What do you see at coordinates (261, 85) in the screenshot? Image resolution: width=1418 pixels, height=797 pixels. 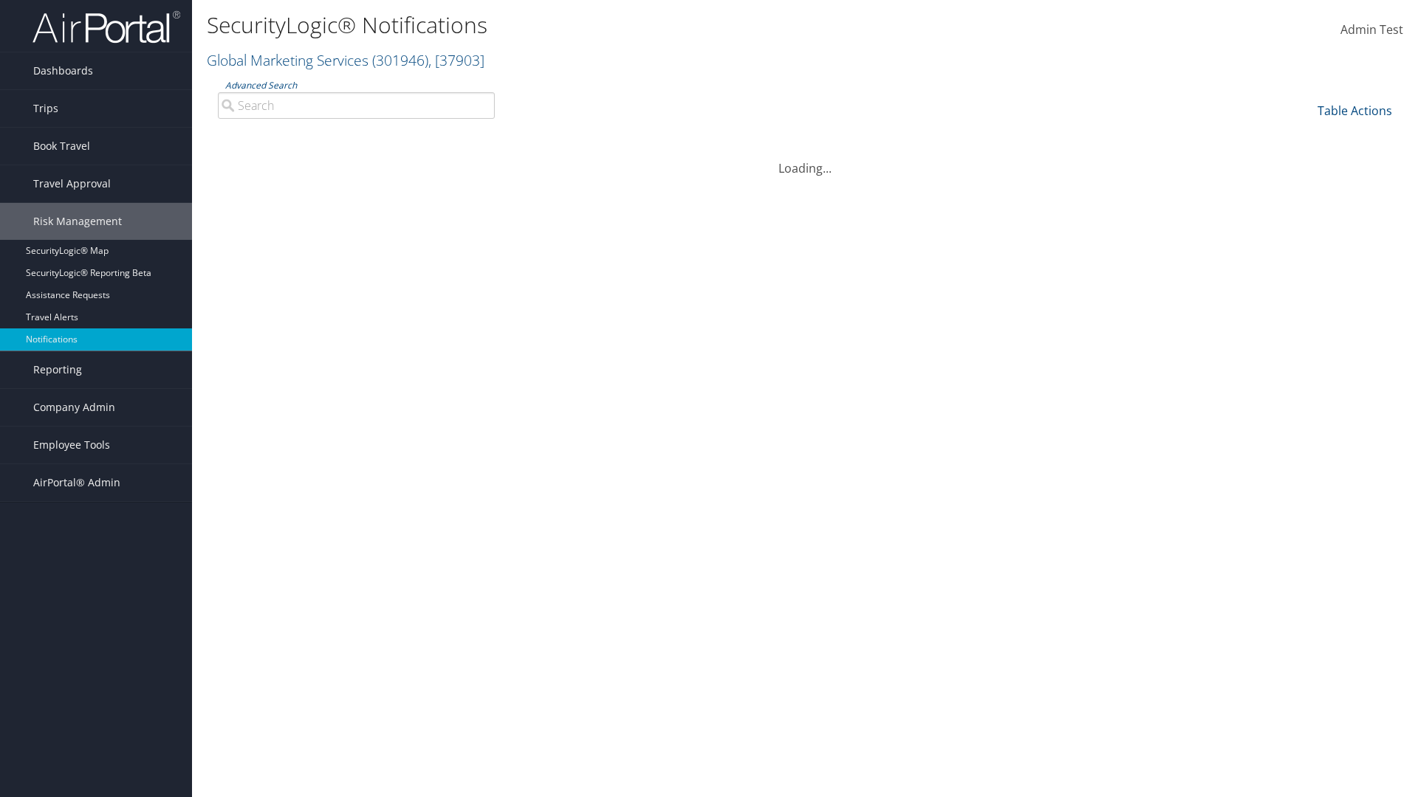 I see `a: Advanced Search` at bounding box center [261, 85].